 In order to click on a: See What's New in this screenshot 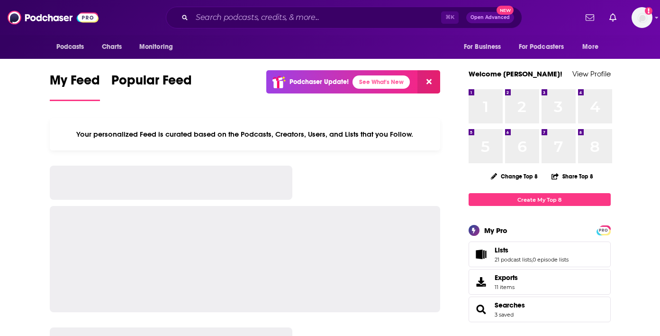, I will do `click(381, 82)`.